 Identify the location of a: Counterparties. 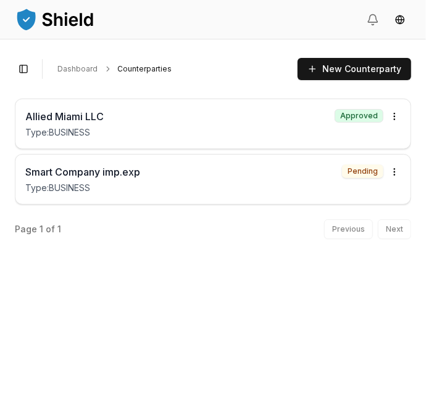
(144, 69).